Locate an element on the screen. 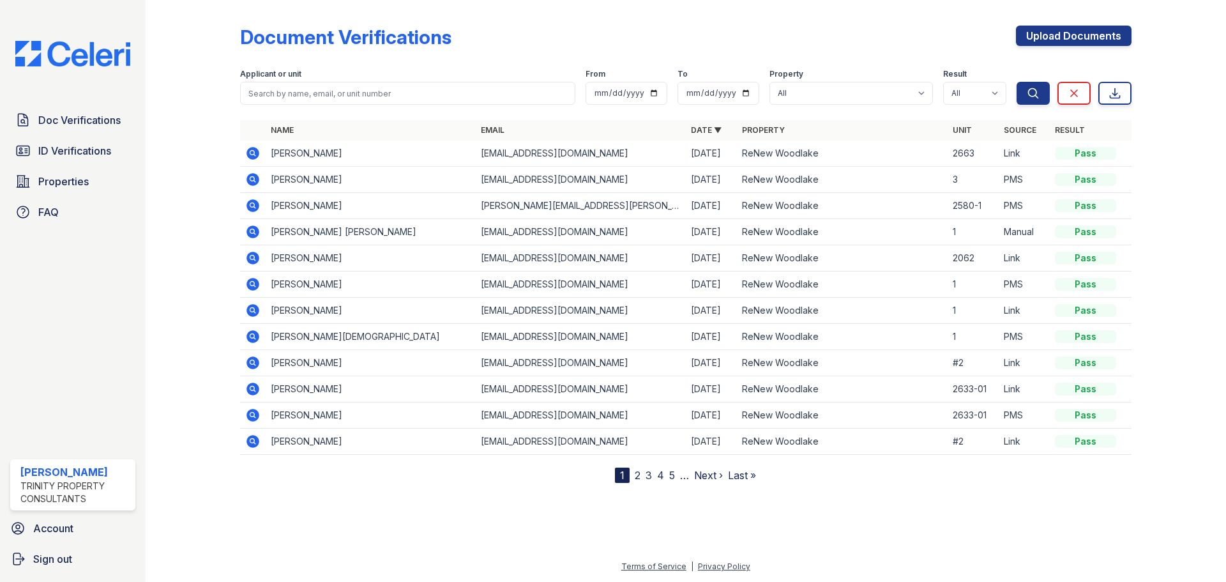 Image resolution: width=1226 pixels, height=582 pixels. a: FAQ is located at coordinates (73, 212).